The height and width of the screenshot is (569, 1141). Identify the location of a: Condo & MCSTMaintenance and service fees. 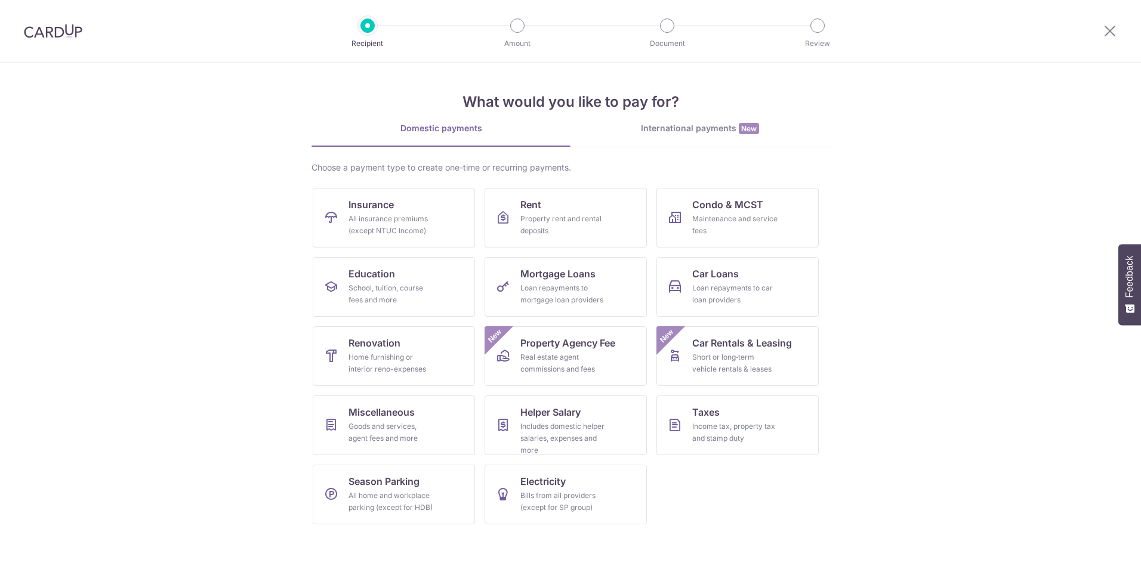
(738, 218).